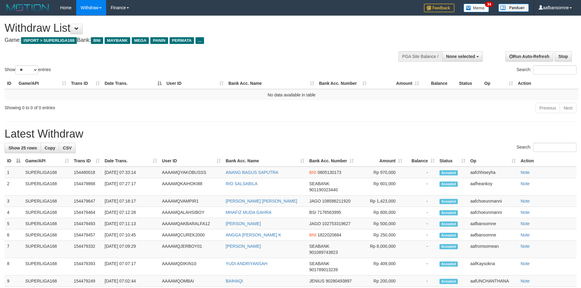 The width and height of the screenshot is (581, 288). What do you see at coordinates (493, 201) in the screenshot?
I see `td: aafchoeunmanni` at bounding box center [493, 201].